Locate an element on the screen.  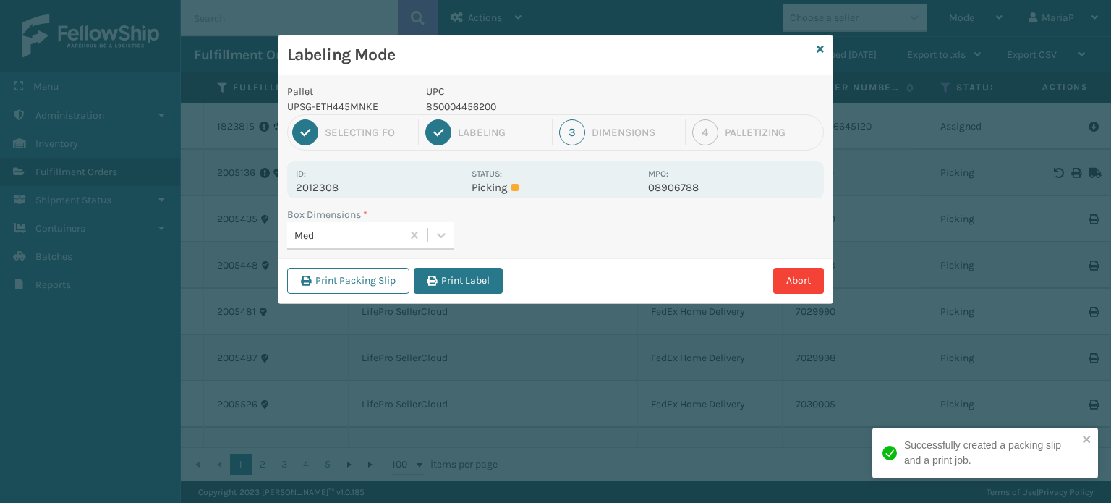
div: Labeling is located at coordinates (501, 132).